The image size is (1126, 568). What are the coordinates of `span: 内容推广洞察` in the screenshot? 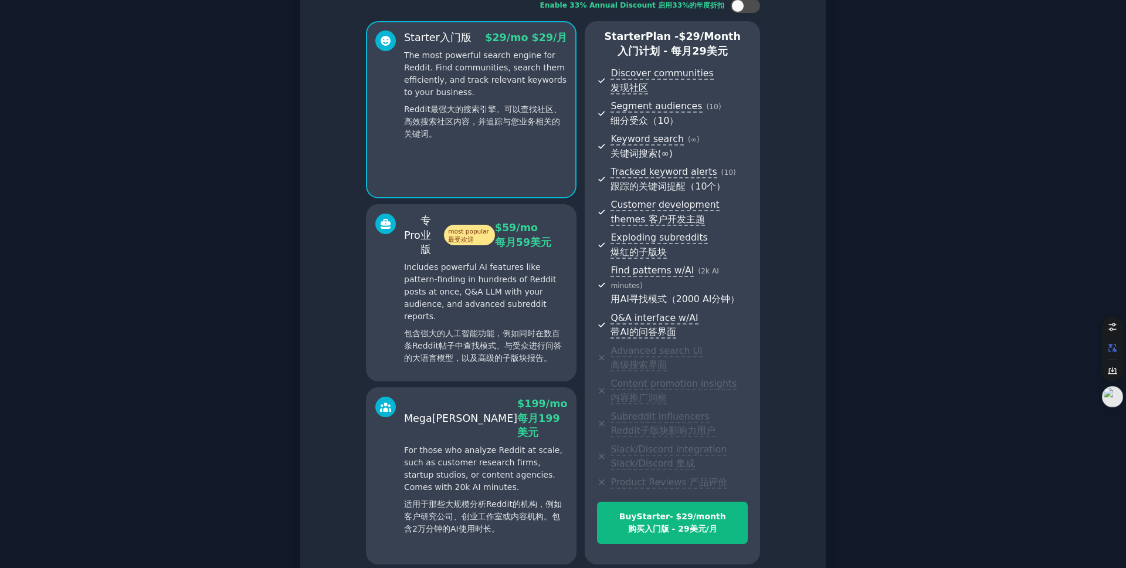 It's located at (639, 397).